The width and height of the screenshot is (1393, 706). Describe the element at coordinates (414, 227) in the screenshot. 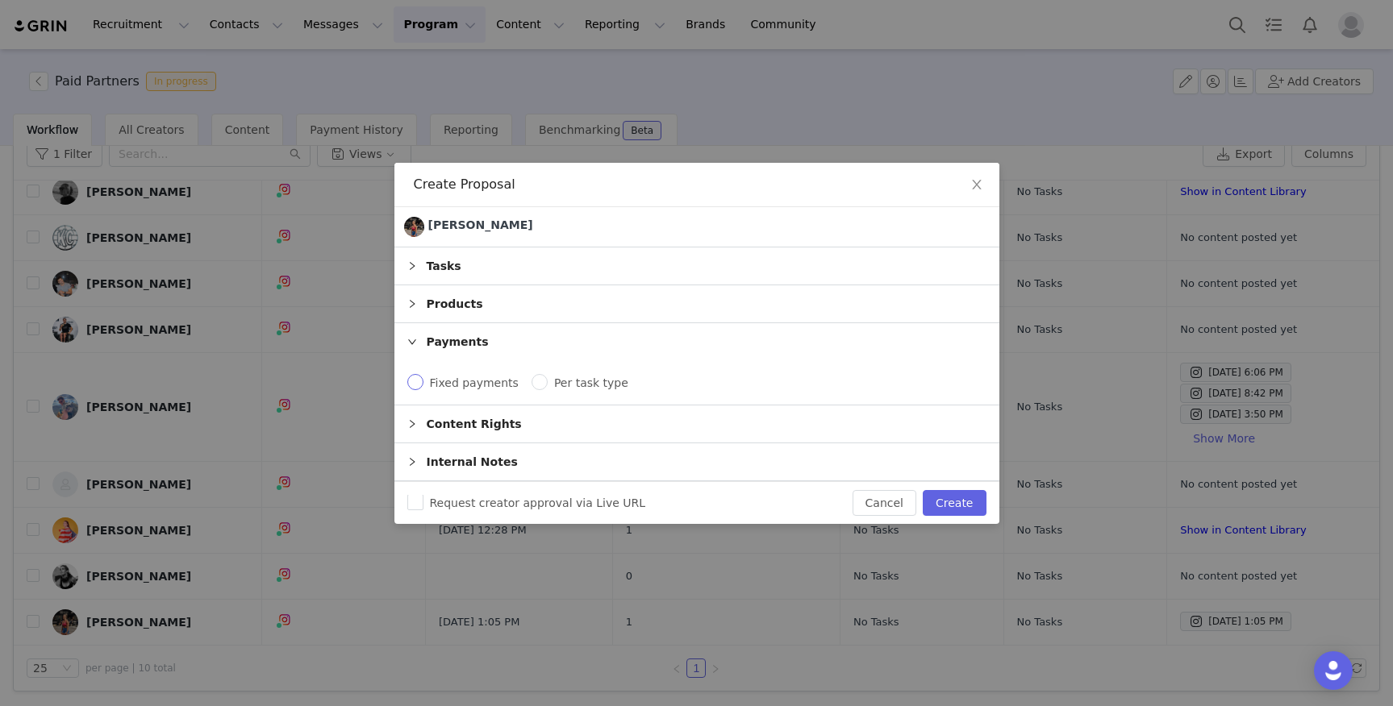

I see `img: Sydney Smith` at that location.